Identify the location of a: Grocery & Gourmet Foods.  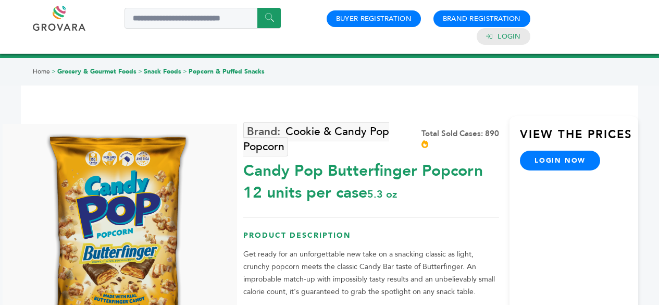
(97, 71).